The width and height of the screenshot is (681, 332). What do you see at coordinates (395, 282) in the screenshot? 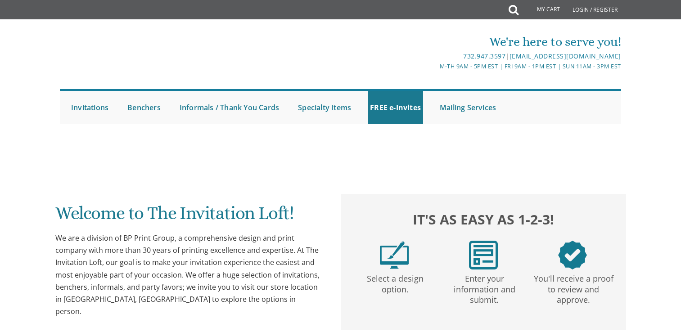
I see `p: Select a design option.` at bounding box center [395, 282].